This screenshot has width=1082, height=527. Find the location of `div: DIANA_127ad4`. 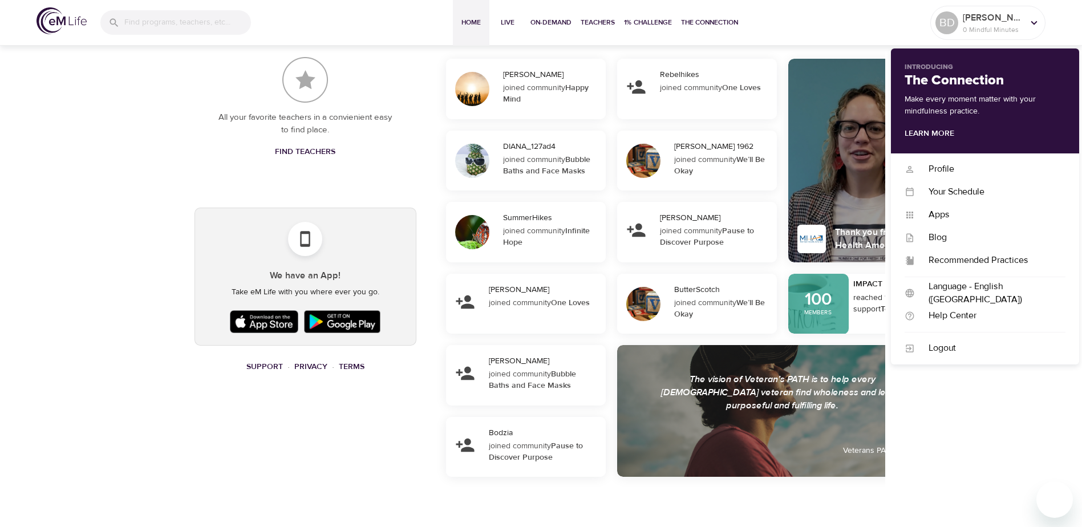

div: DIANA_127ad4 is located at coordinates (552, 147).